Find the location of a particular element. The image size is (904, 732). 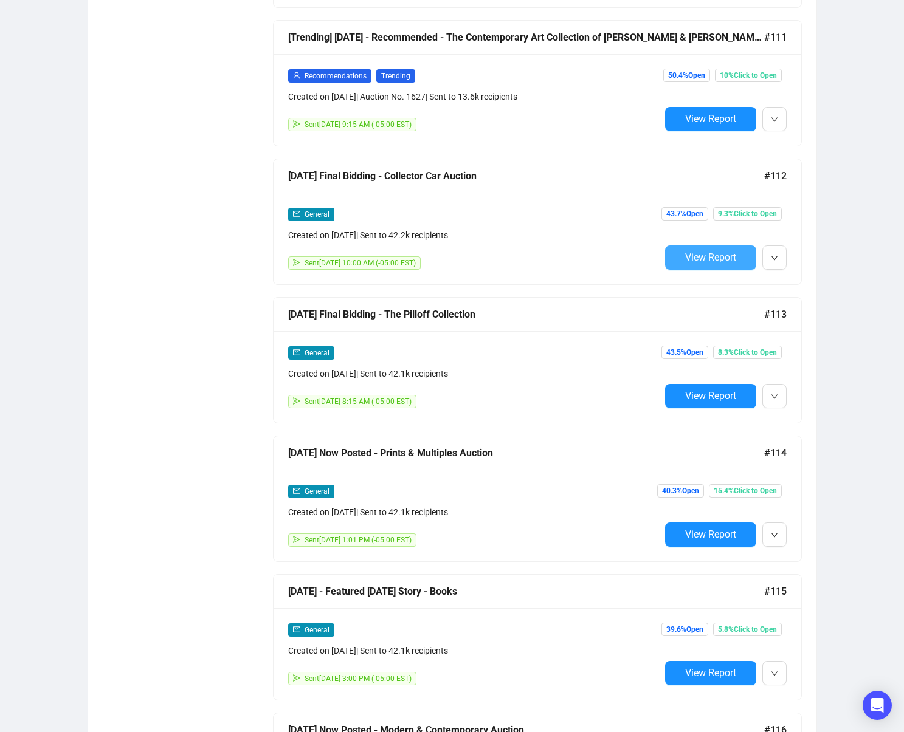

span: 10% Click to Open is located at coordinates (748, 75).